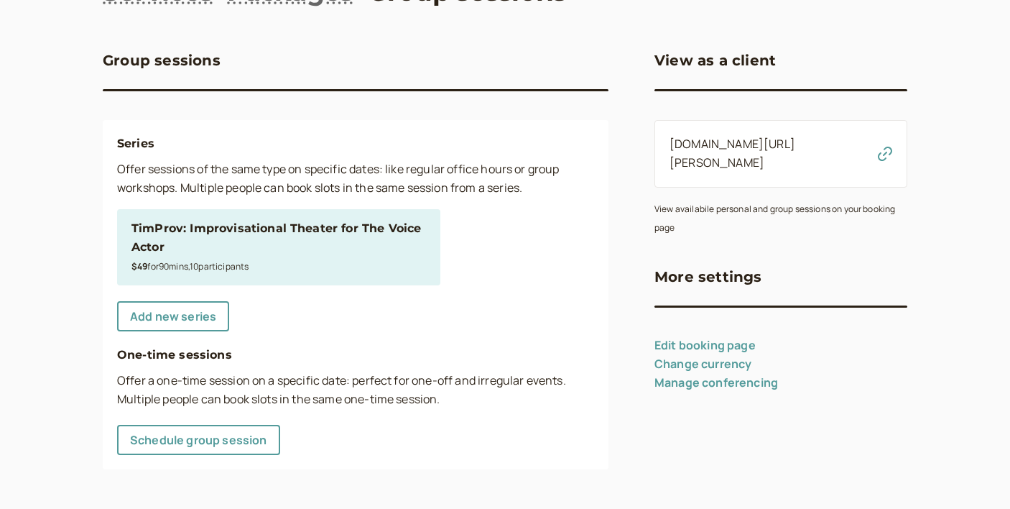 Image resolution: width=1010 pixels, height=509 pixels. What do you see at coordinates (974, 474) in the screenshot?
I see `div: Chat Widget` at bounding box center [974, 474].